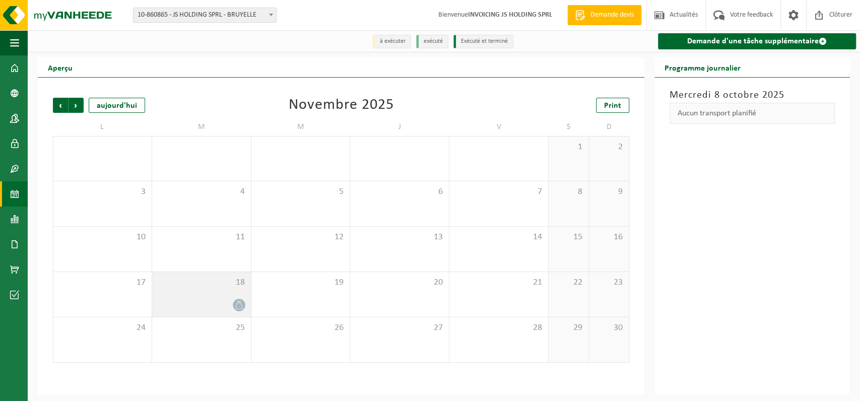 Image resolution: width=860 pixels, height=401 pixels. Describe the element at coordinates (608, 147) in the screenshot. I see `span: 2` at that location.